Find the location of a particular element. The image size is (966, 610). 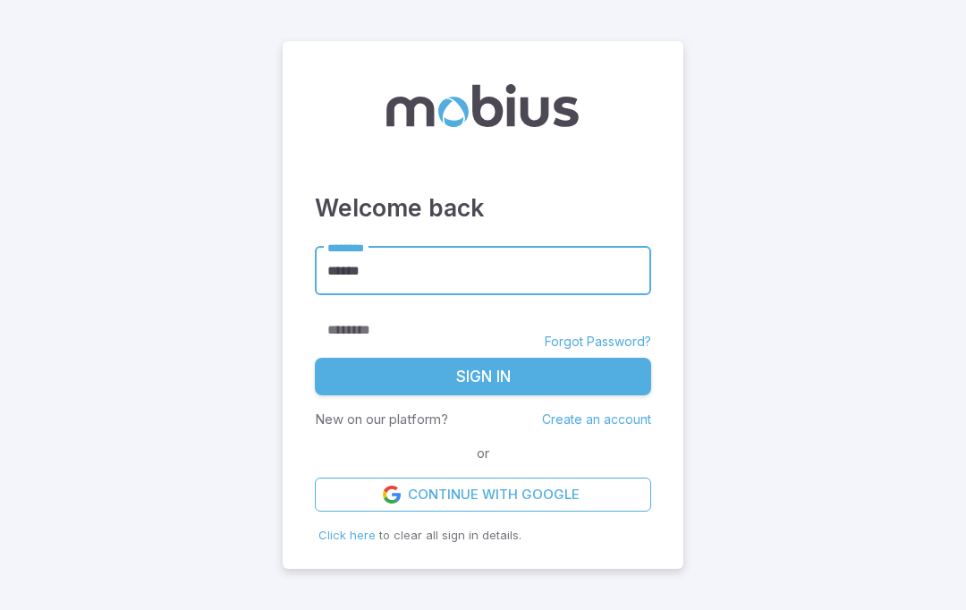

button: Sign In is located at coordinates (483, 377).